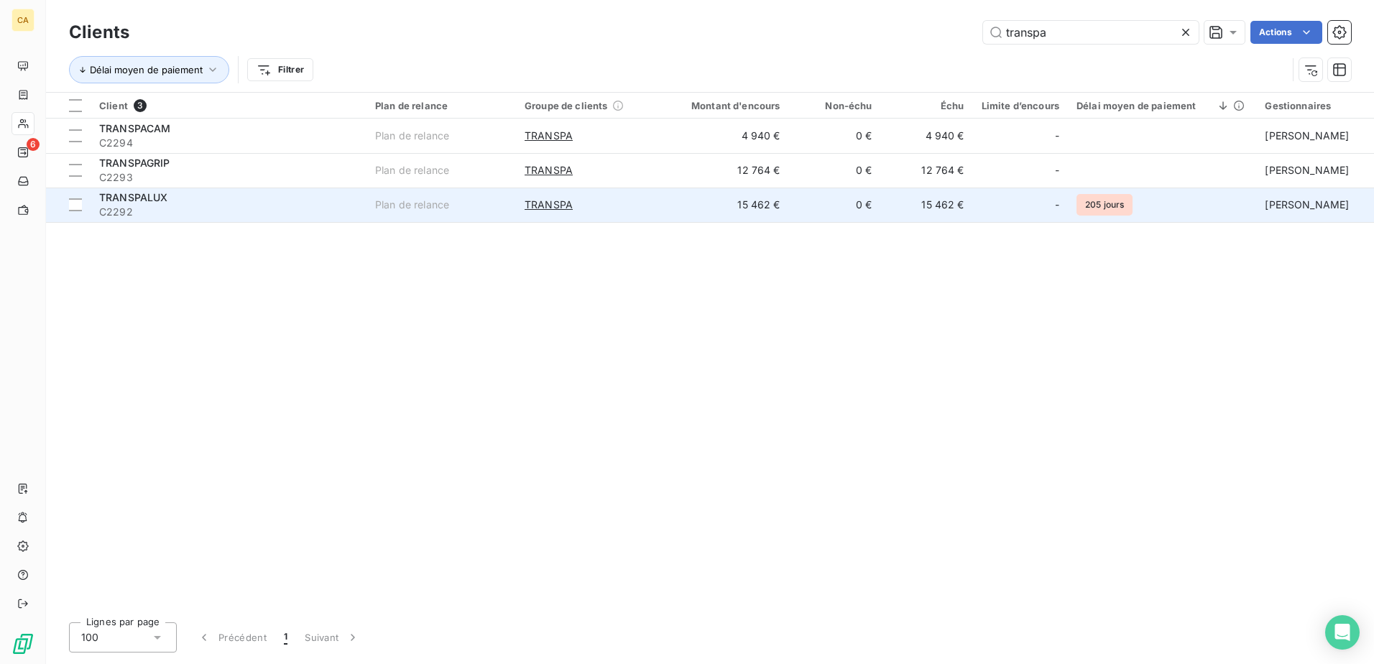 The width and height of the screenshot is (1374, 664). What do you see at coordinates (23, 644) in the screenshot?
I see `img: Logo LeanPay` at bounding box center [23, 644].